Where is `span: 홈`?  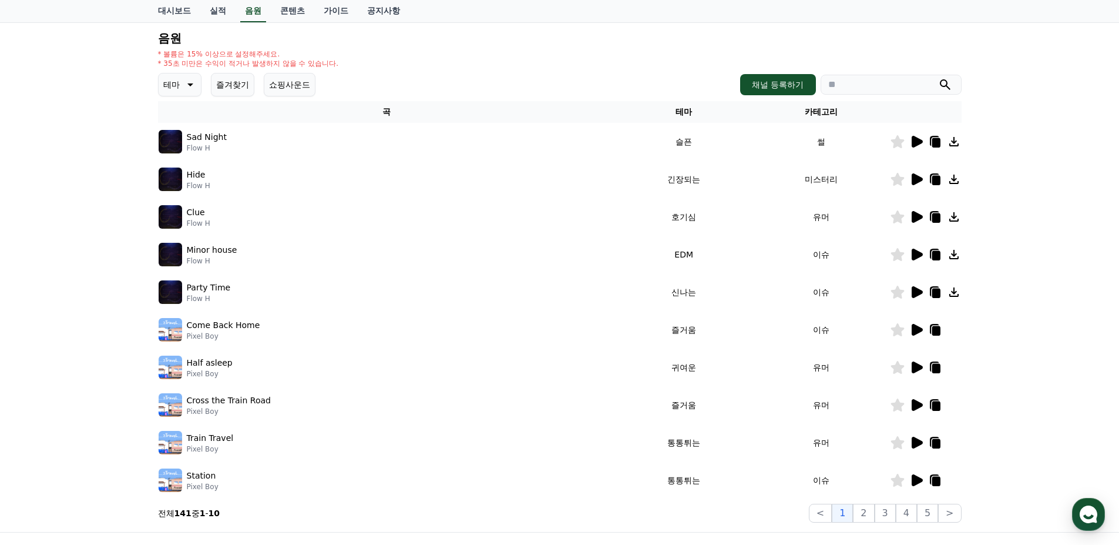
span: 홈 is located at coordinates (41, 395).